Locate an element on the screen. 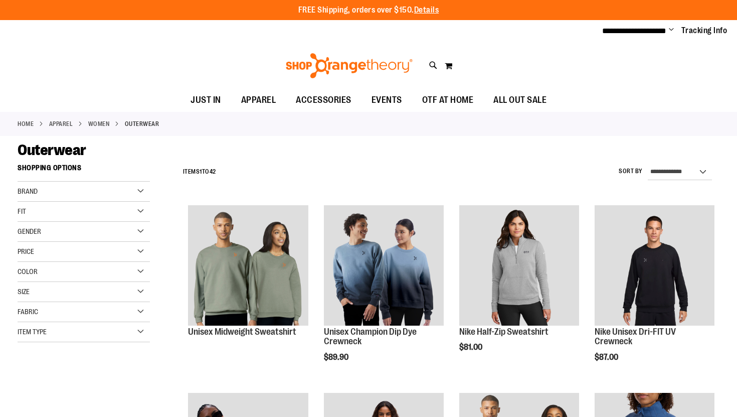 This screenshot has height=417, width=737. span: APPAREL is located at coordinates (259, 100).